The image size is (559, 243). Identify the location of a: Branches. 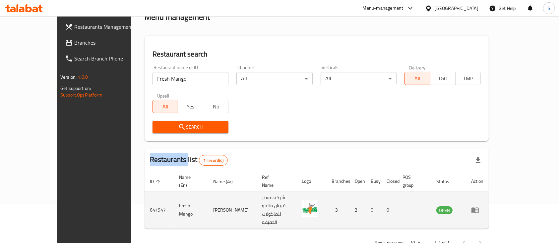
(105, 43).